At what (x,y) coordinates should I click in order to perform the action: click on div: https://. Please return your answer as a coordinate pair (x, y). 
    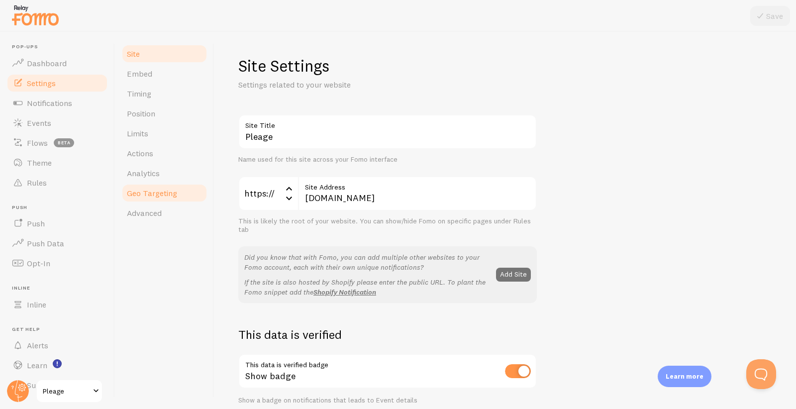
    Looking at the image, I should click on (268, 194).